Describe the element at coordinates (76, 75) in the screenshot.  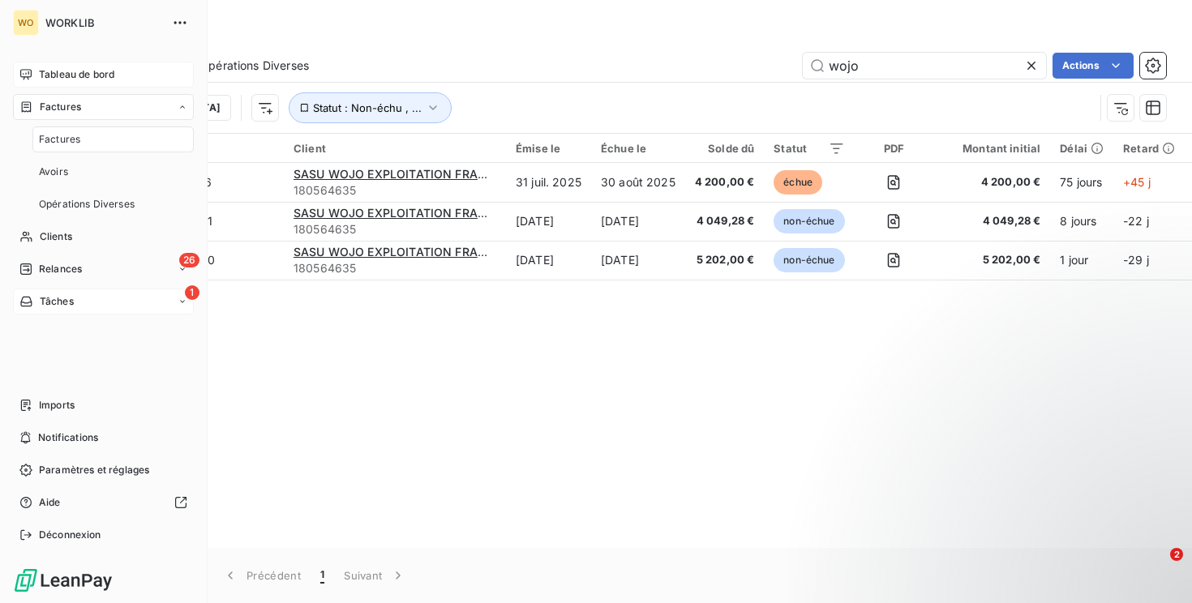
I see `span: Tableau de bord` at that location.